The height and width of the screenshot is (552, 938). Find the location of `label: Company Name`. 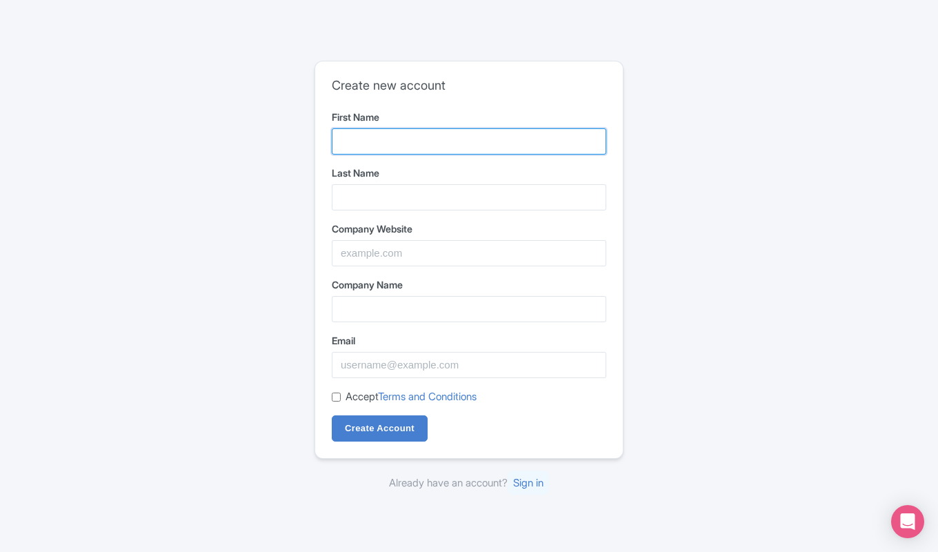

label: Company Name is located at coordinates (469, 284).